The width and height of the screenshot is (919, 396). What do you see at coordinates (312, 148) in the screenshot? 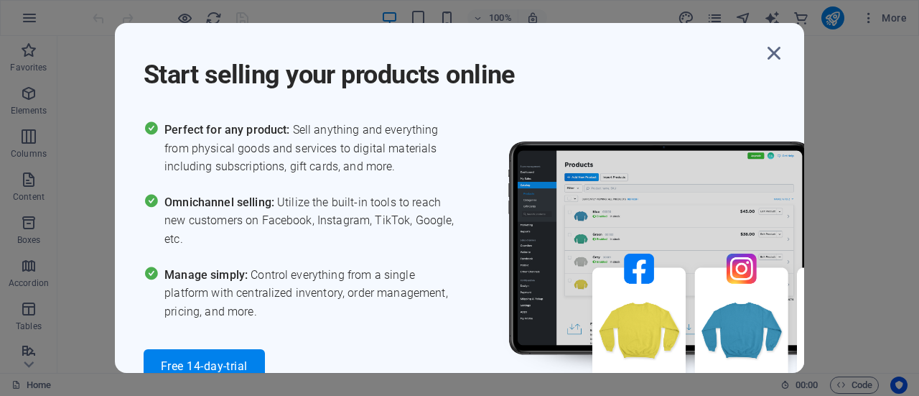
I see `span: Sell anything and everything from physical goods and services to digital materials including subs...` at bounding box center [312, 148].